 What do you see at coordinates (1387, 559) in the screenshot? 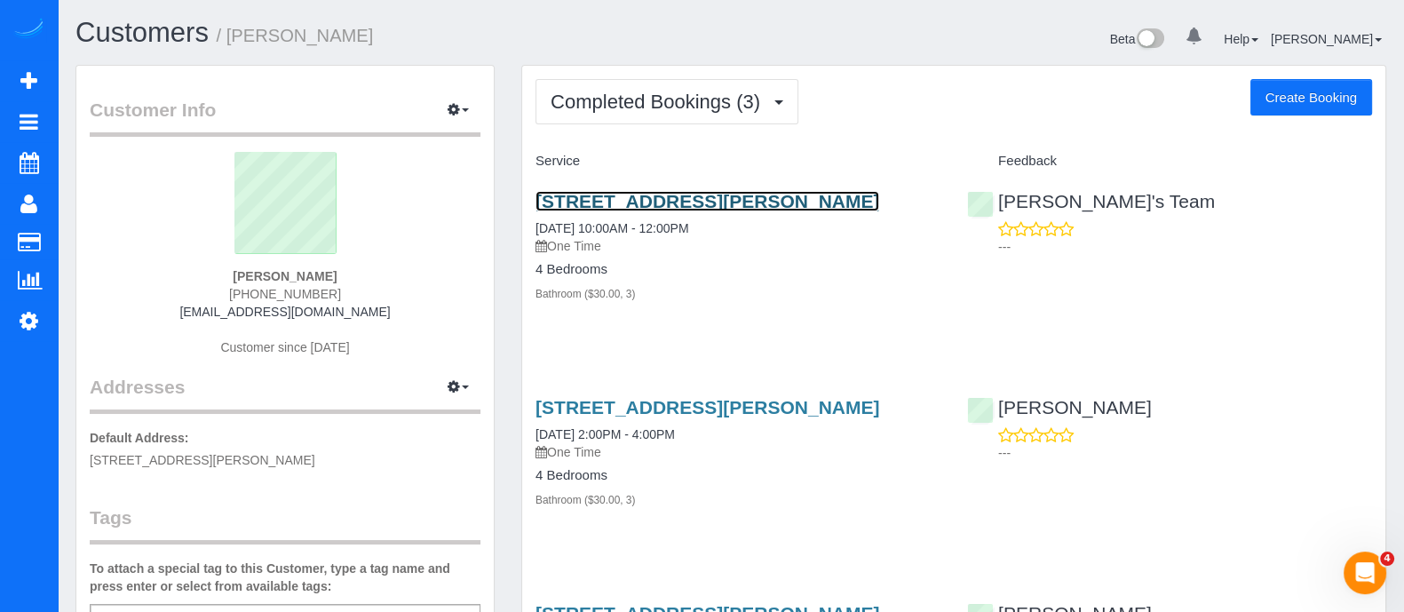
I see `span: 4` at bounding box center [1387, 559].